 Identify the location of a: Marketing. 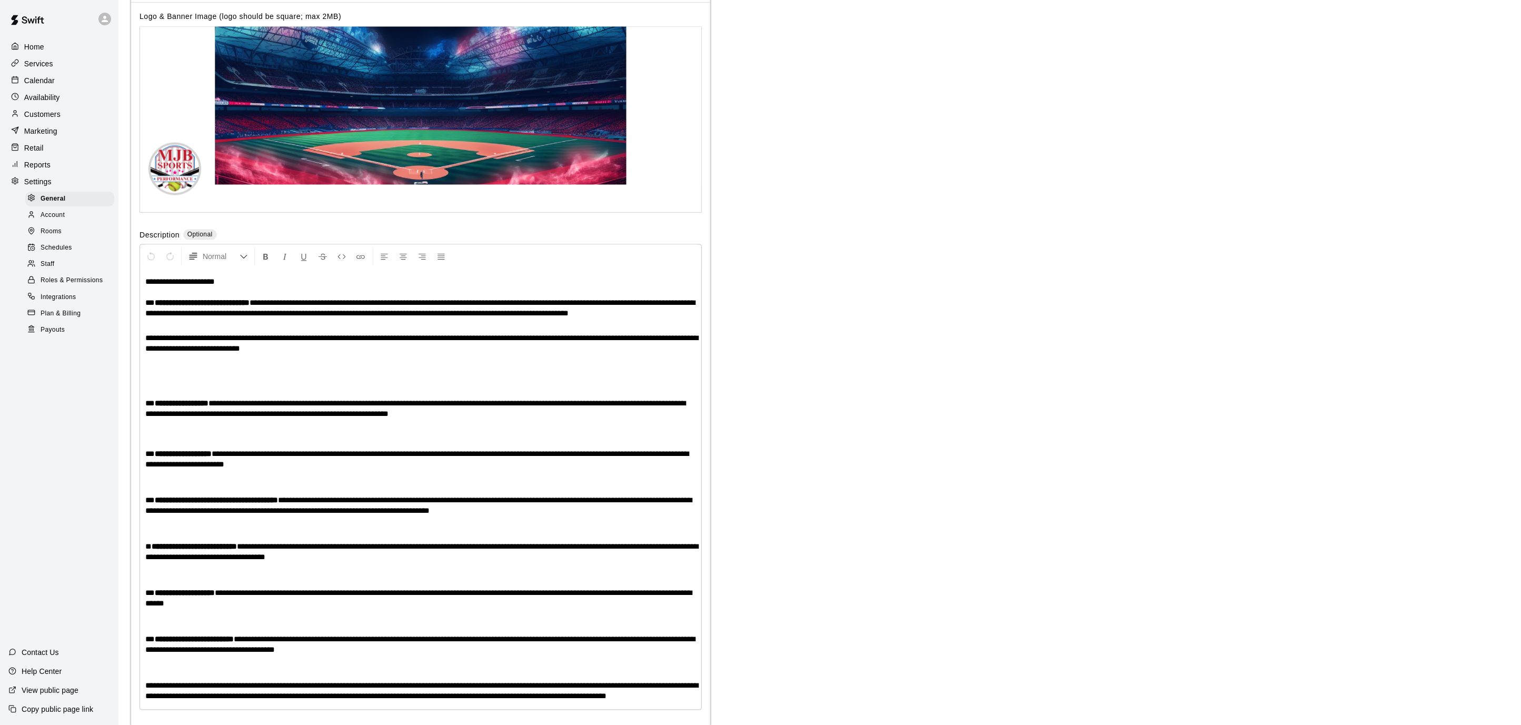
(59, 131).